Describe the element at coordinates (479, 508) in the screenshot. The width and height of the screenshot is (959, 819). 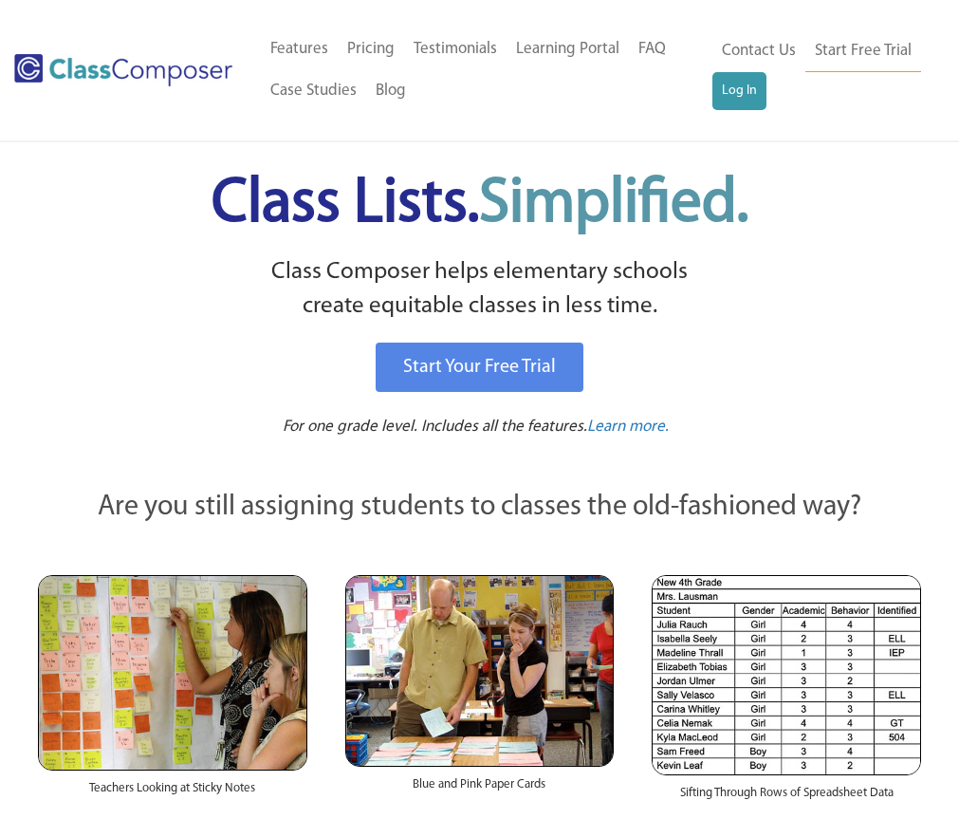
I see `p: Are you still assigning students to classes the old-fashioned way?` at that location.